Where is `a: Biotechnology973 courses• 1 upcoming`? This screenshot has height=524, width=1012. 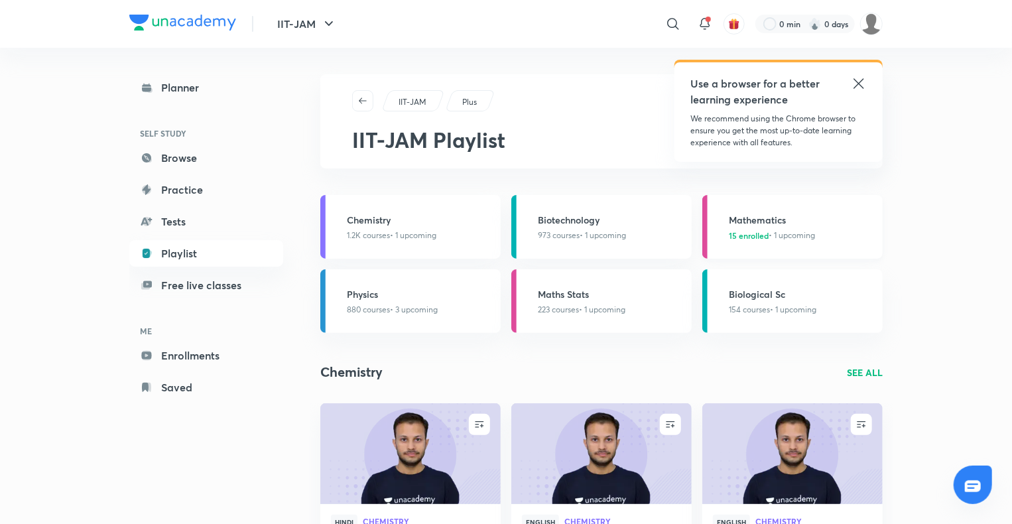
a: Biotechnology973 courses• 1 upcoming is located at coordinates (602, 227).